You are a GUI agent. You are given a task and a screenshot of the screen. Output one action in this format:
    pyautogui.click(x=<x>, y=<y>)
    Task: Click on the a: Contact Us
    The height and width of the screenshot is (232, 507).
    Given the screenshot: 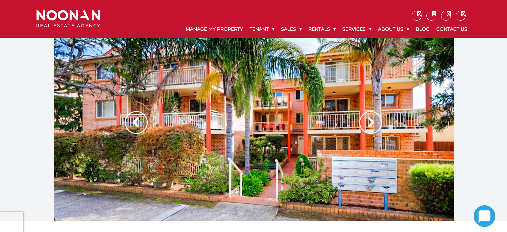 What is the action you would take?
    pyautogui.click(x=452, y=29)
    